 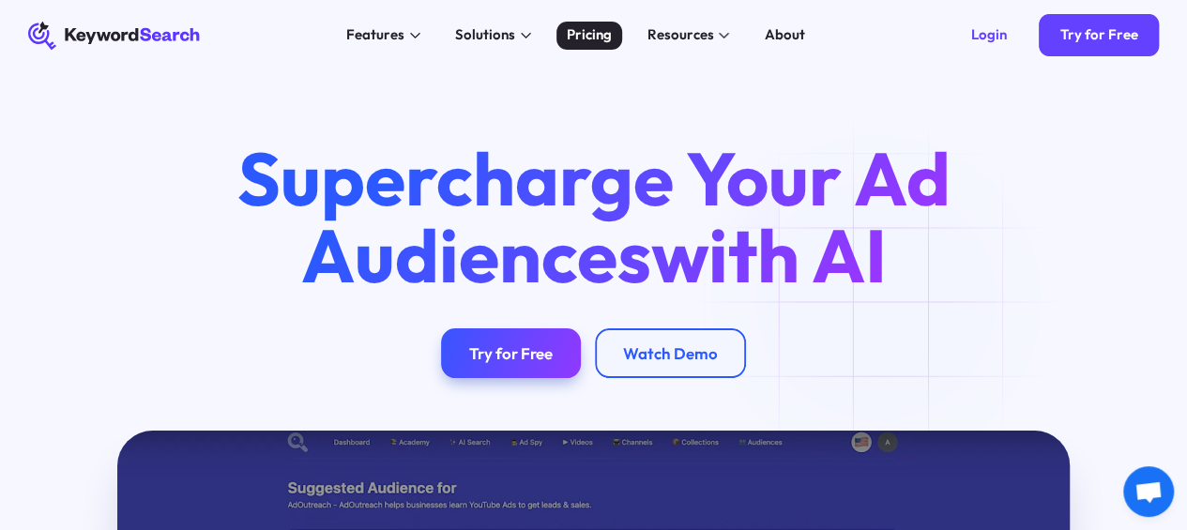 I want to click on div: Solutions, so click(x=485, y=35).